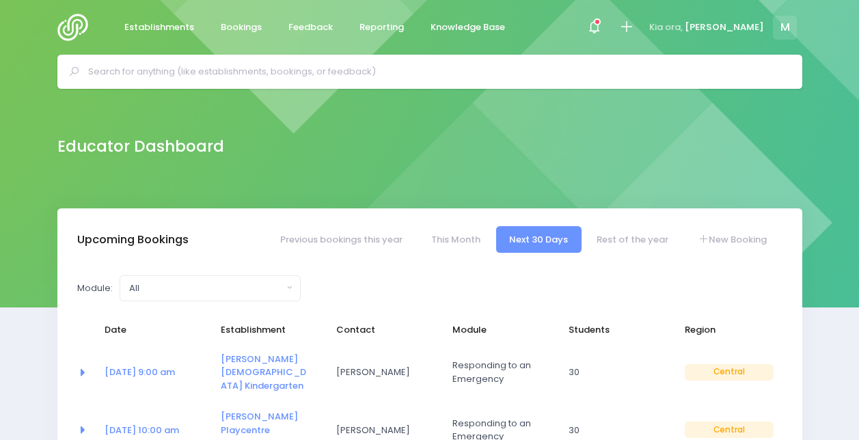 This screenshot has width=859, height=440. Describe the element at coordinates (241, 27) in the screenshot. I see `span: Bookings` at that location.